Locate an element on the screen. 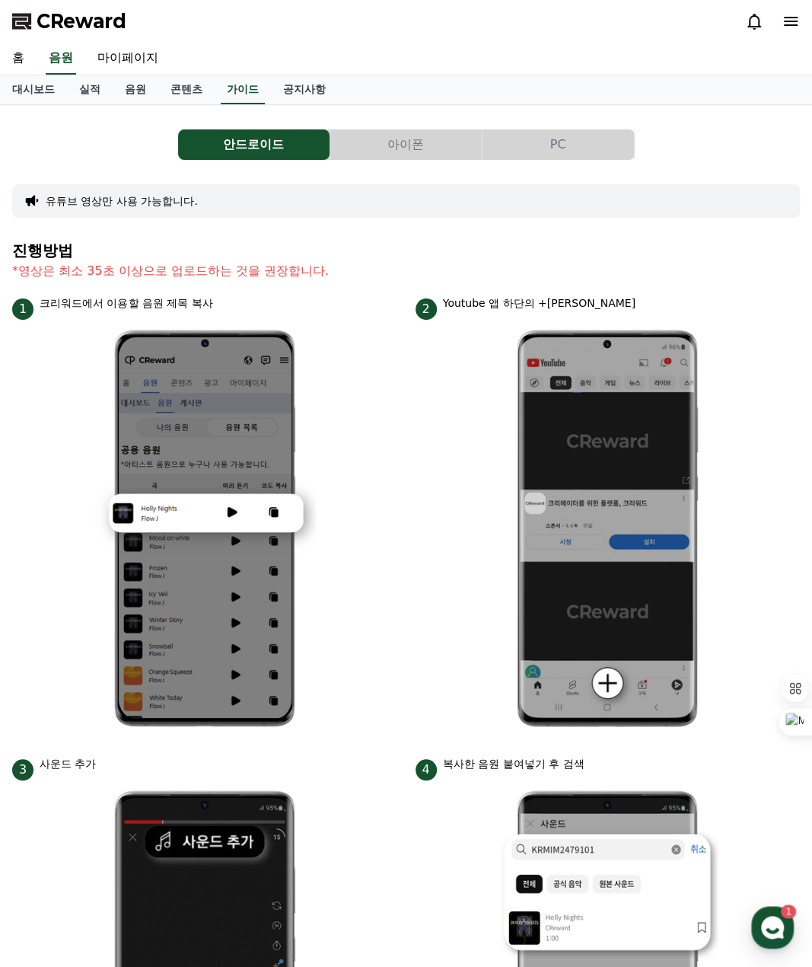 The height and width of the screenshot is (967, 812). p: 사운드 추가 is located at coordinates (68, 764).